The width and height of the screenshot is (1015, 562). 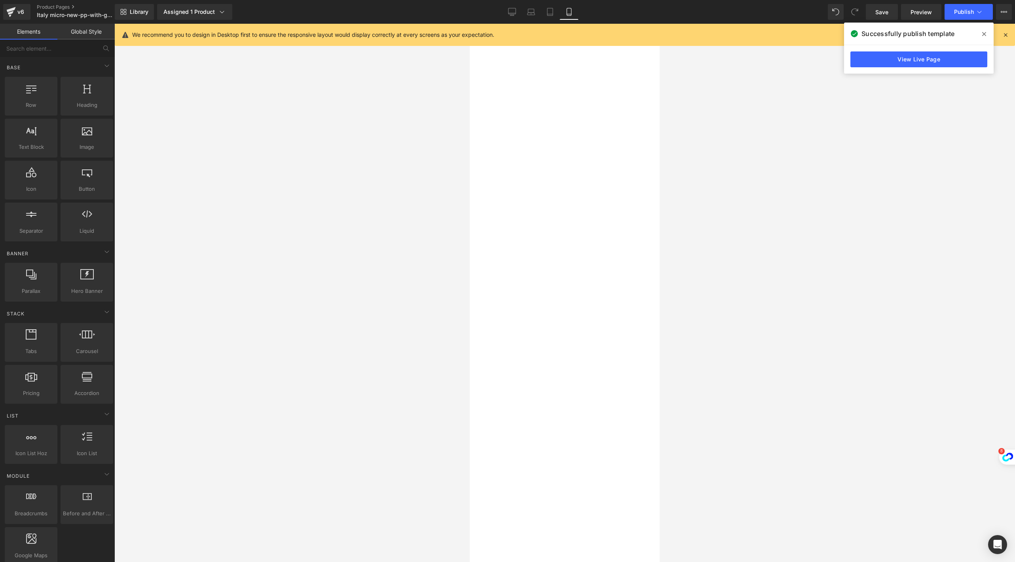 What do you see at coordinates (87, 513) in the screenshot?
I see `span: Before and After Images` at bounding box center [87, 513].